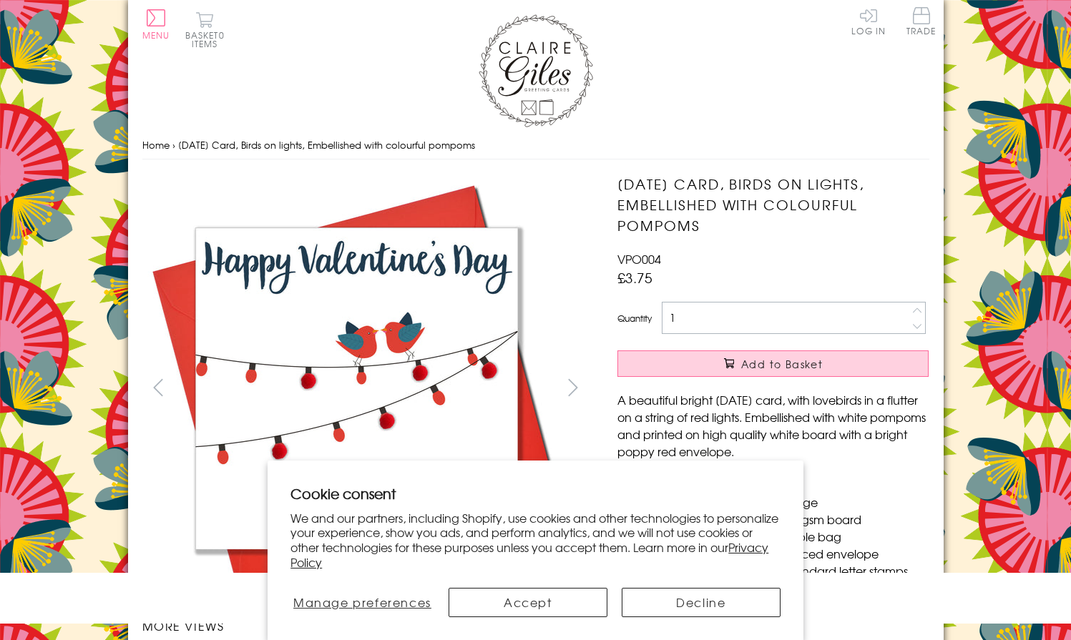 This screenshot has width=1071, height=640. Describe the element at coordinates (869, 21) in the screenshot. I see `a: Log In` at that location.